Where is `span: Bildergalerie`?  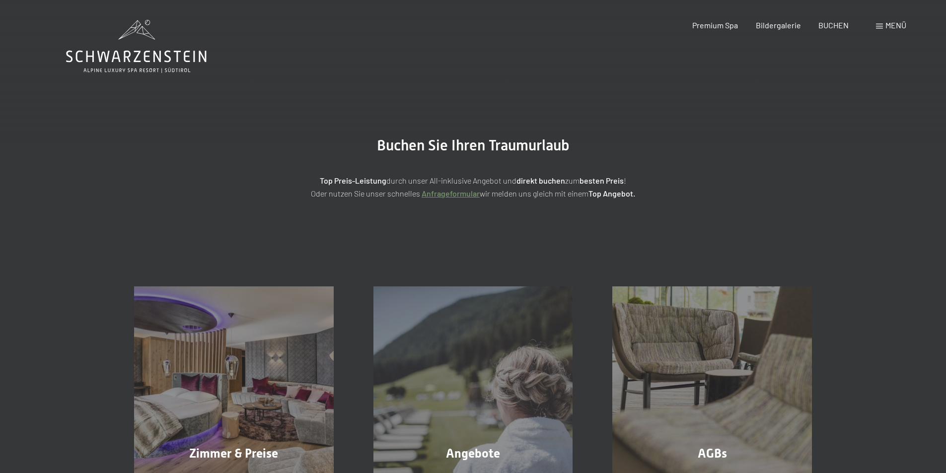
span: Bildergalerie is located at coordinates (778, 25).